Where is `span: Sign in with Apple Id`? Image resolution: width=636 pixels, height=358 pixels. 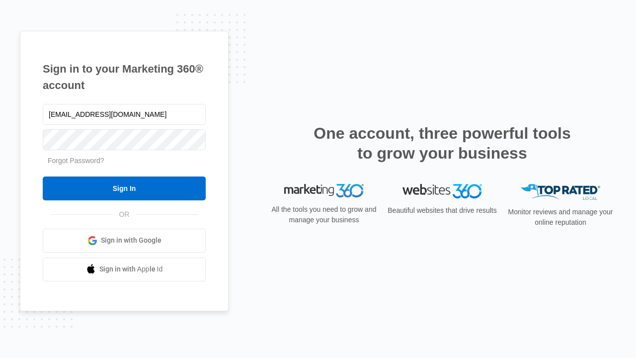
span: Sign in with Apple Id is located at coordinates (131, 269).